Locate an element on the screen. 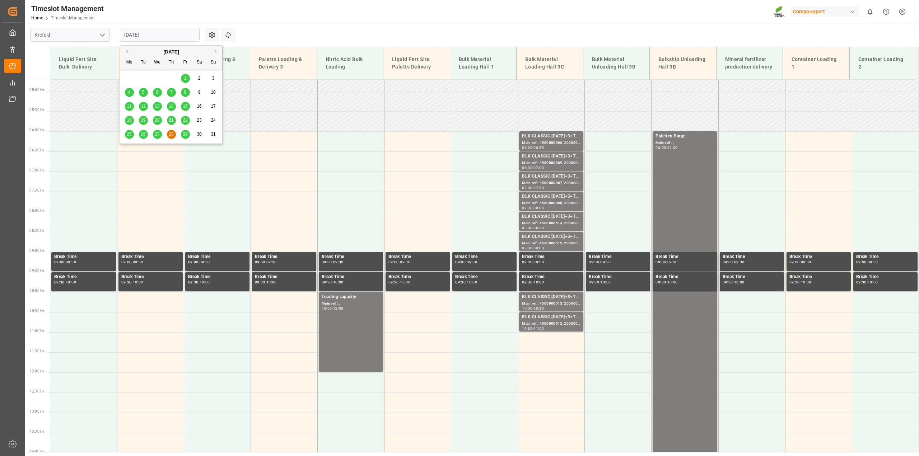 The image size is (919, 456). div: 08:30 is located at coordinates (527, 248).